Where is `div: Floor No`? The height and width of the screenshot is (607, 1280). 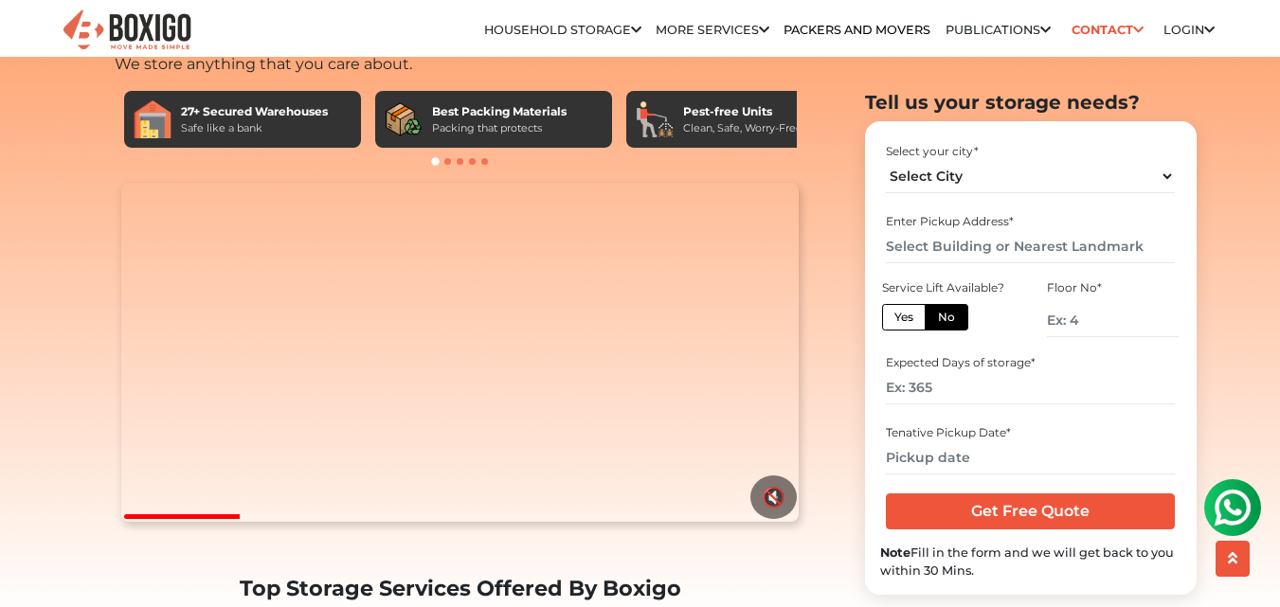
div: Floor No is located at coordinates (1112, 287).